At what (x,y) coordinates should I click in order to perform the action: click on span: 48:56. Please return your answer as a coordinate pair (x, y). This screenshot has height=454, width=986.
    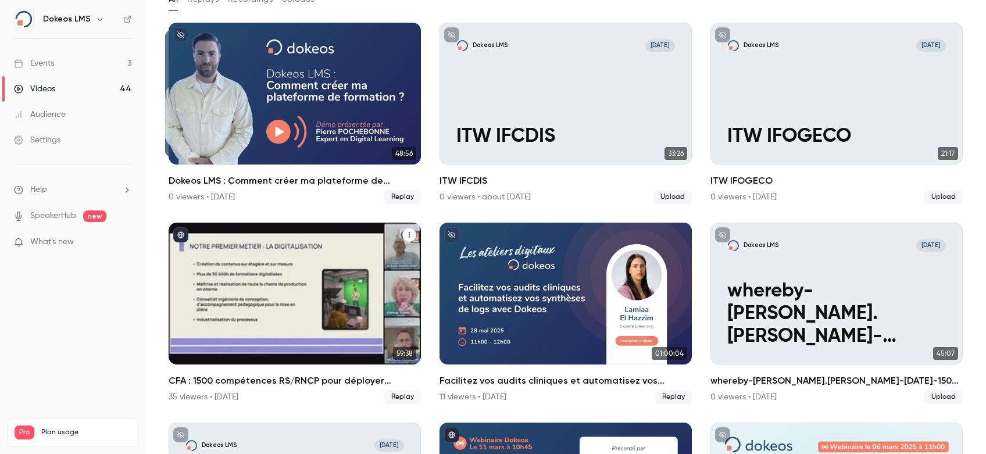
    Looking at the image, I should click on (404, 153).